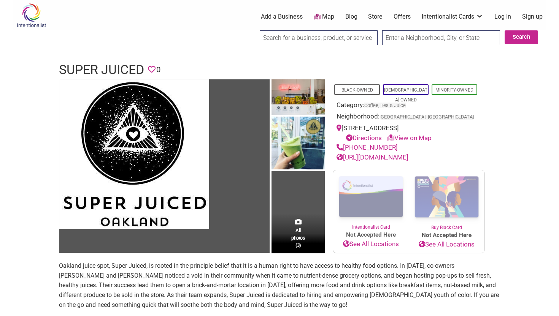 The height and width of the screenshot is (316, 559). I want to click on a: Intentionalist Card, so click(371, 200).